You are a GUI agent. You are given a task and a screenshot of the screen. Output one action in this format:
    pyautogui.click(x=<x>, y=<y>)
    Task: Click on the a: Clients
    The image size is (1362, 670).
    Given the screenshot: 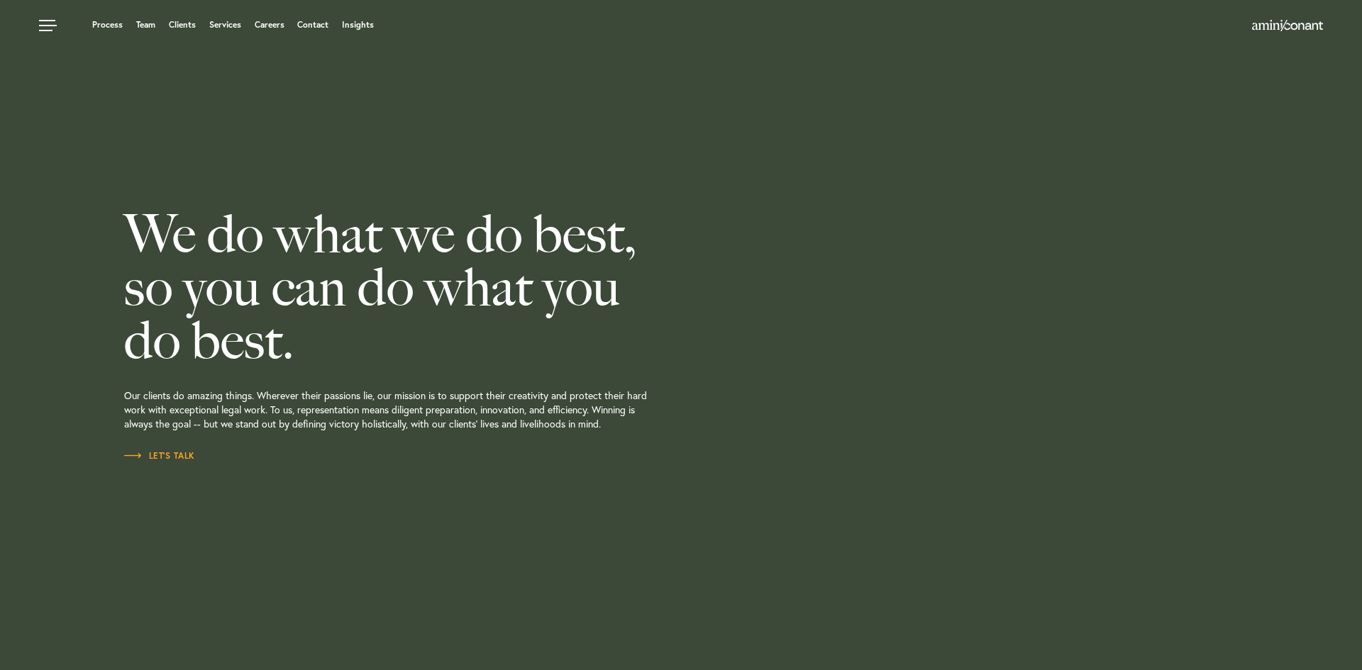 What is the action you would take?
    pyautogui.click(x=182, y=25)
    